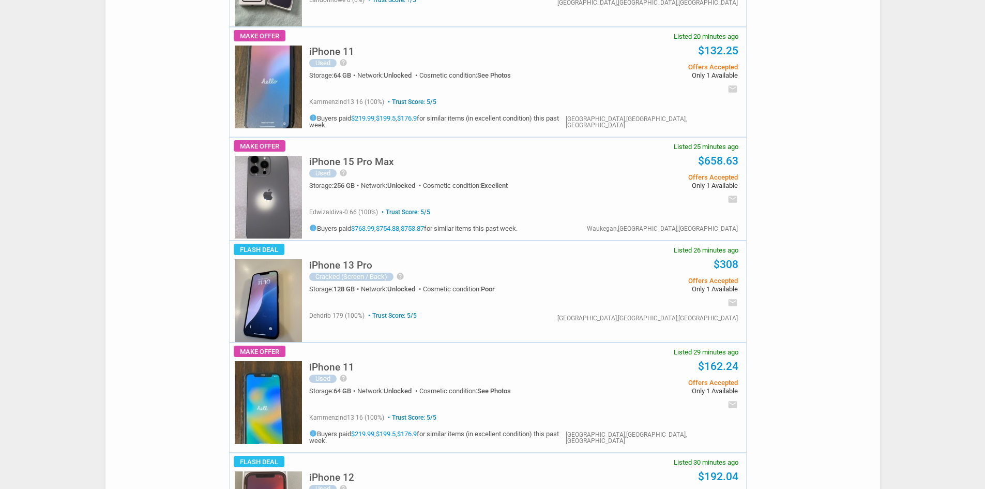 This screenshot has height=489, width=985. Describe the element at coordinates (718, 366) in the screenshot. I see `a: $162.24` at that location.